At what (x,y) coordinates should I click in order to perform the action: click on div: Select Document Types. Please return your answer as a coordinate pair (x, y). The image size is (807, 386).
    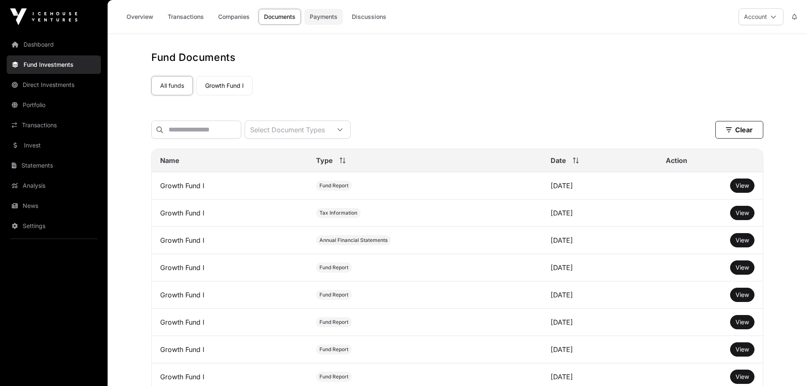
    Looking at the image, I should click on (288, 129).